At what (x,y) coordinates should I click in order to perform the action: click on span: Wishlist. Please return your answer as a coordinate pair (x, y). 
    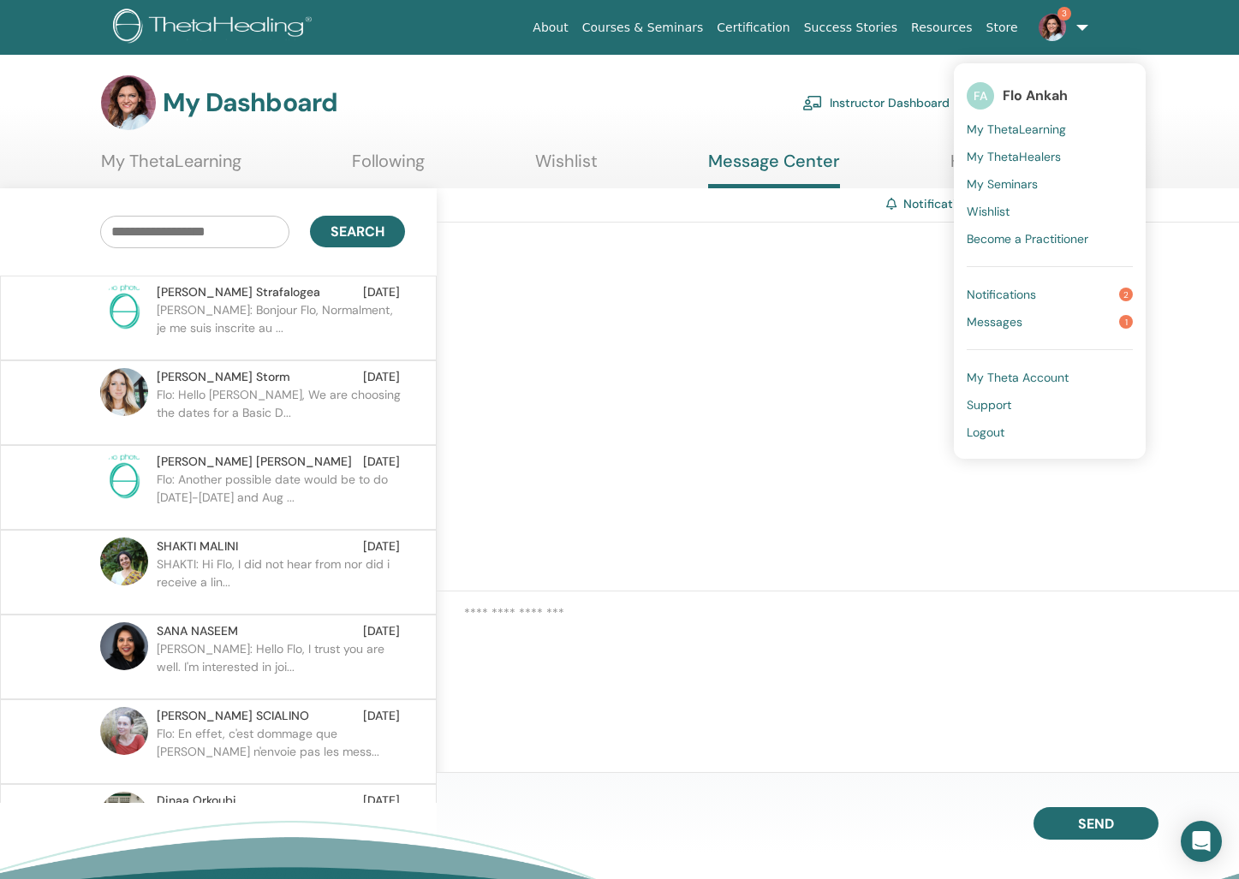
    Looking at the image, I should click on (988, 211).